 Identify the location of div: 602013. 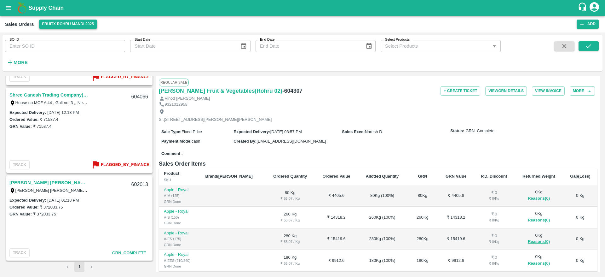
(140, 184).